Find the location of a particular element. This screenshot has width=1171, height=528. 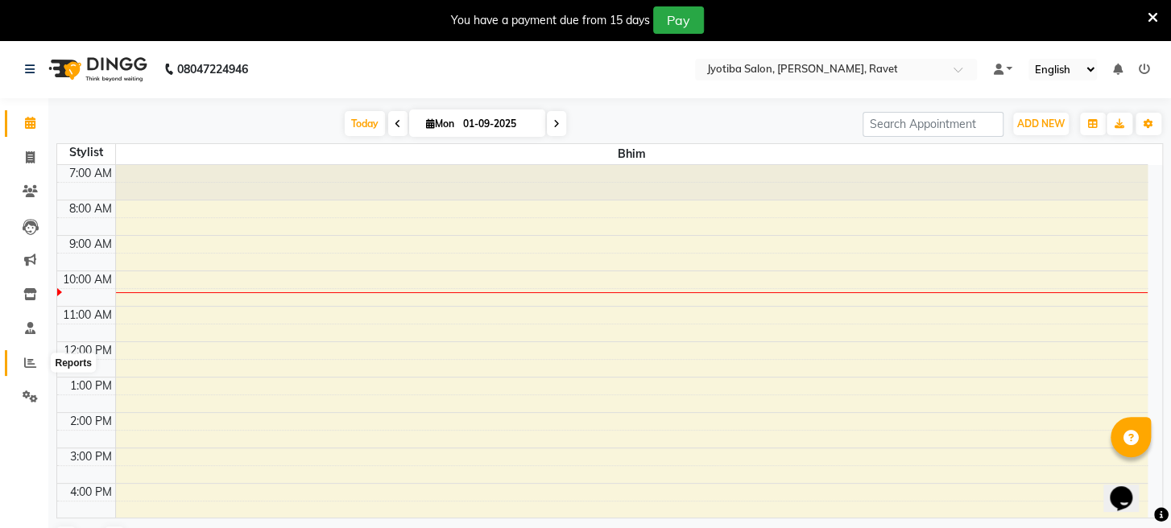

button: ADD NEW is located at coordinates (1041, 124).